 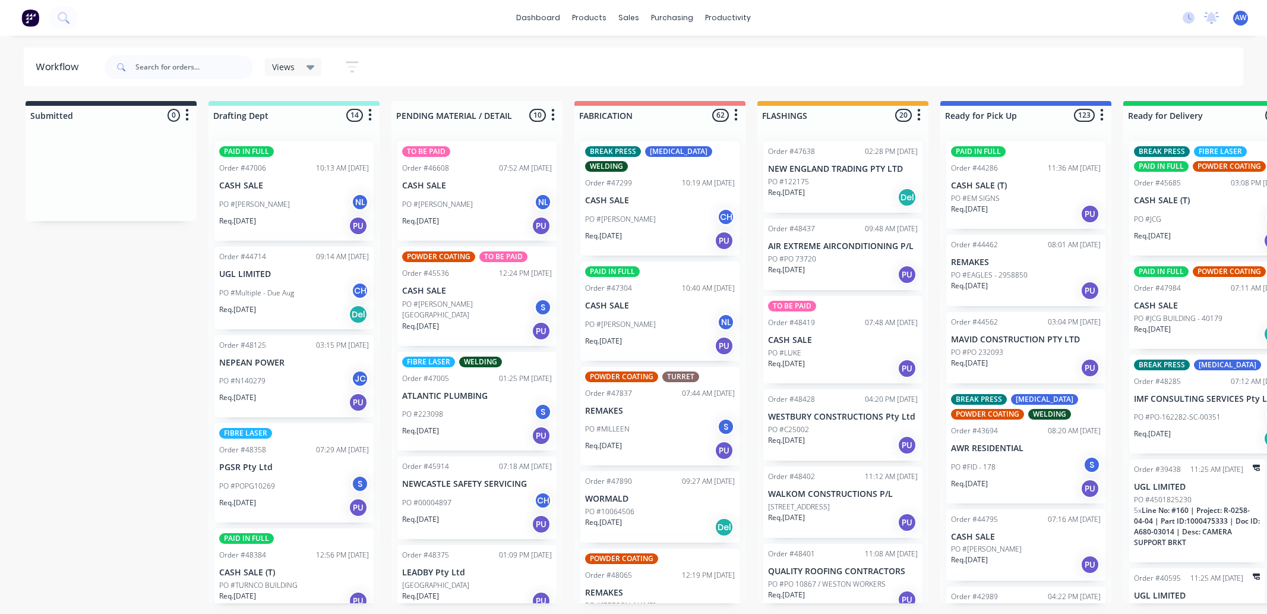 I want to click on div: PAID IN FULL, so click(x=246, y=538).